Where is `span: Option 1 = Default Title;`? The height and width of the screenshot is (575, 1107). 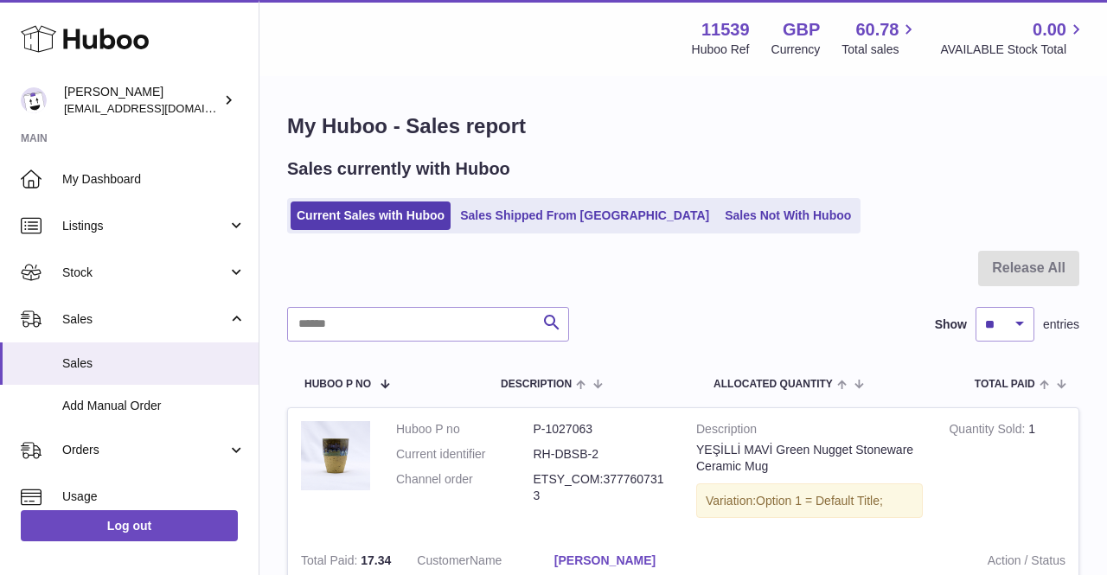 span: Option 1 = Default Title; is located at coordinates (819, 501).